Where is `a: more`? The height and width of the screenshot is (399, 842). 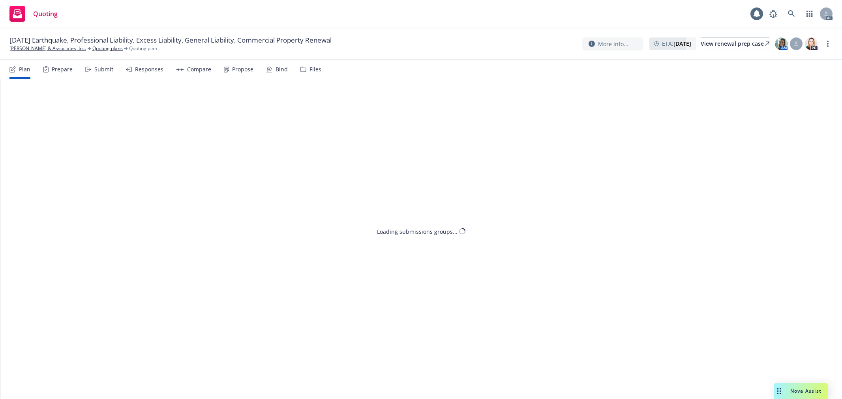
a: more is located at coordinates (827, 44).